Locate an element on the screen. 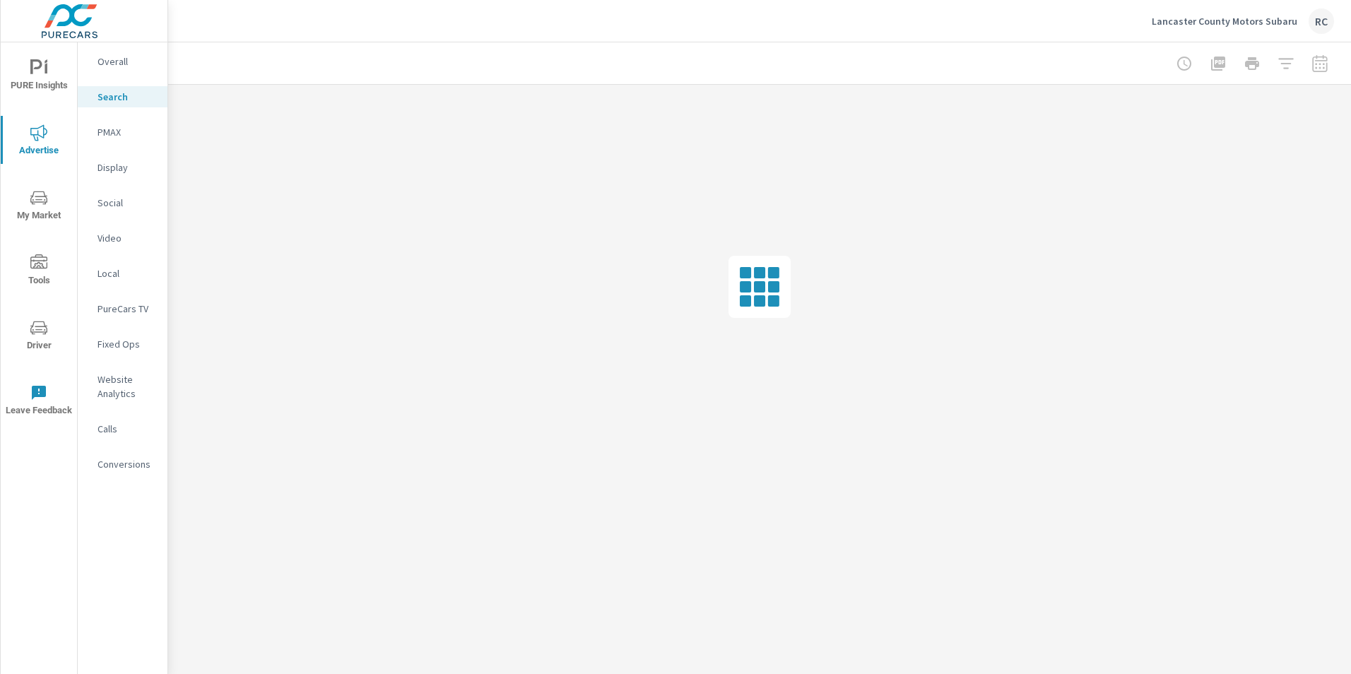  div: Social is located at coordinates (122, 203).